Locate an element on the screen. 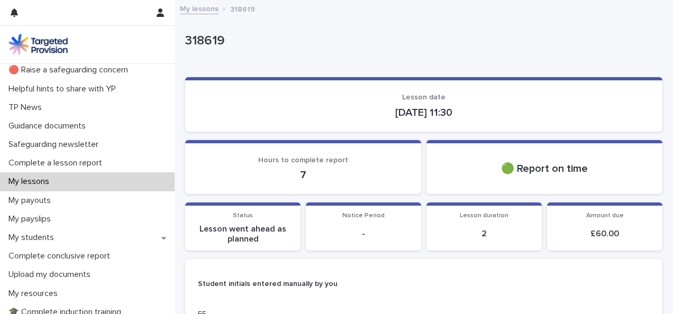 This screenshot has width=673, height=314. p: My resources is located at coordinates (35, 294).